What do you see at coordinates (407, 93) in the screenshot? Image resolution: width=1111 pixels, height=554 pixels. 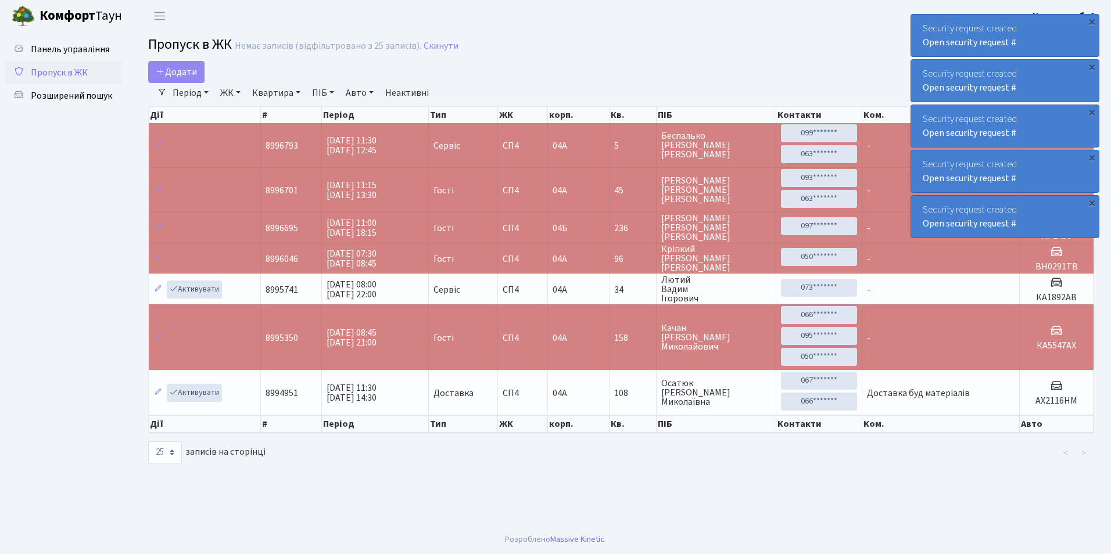 I see `a: Неактивні` at bounding box center [407, 93].